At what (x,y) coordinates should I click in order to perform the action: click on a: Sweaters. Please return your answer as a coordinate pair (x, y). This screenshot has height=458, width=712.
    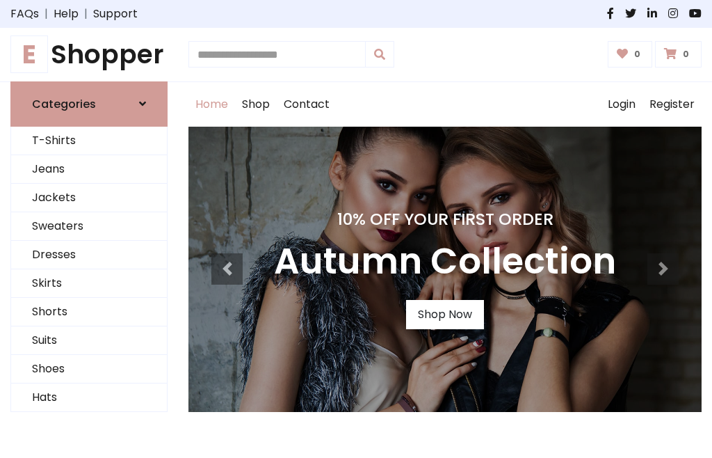
    Looking at the image, I should click on (89, 226).